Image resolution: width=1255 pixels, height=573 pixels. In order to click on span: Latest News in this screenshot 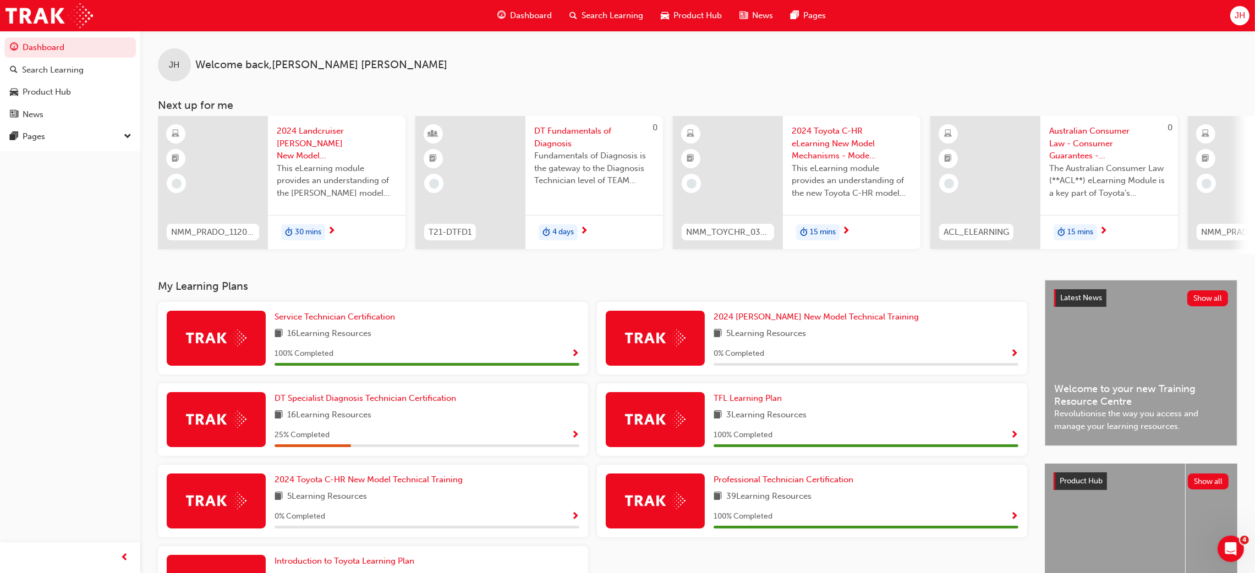, I will do `click(1081, 298)`.